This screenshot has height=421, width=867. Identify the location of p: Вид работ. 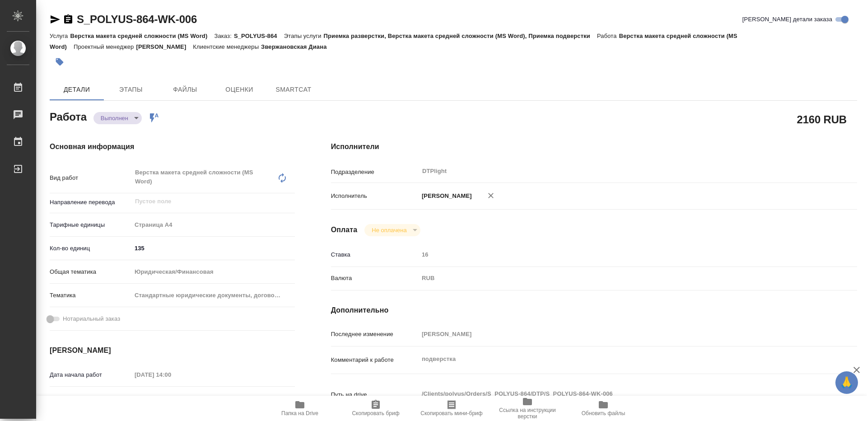
(90, 178).